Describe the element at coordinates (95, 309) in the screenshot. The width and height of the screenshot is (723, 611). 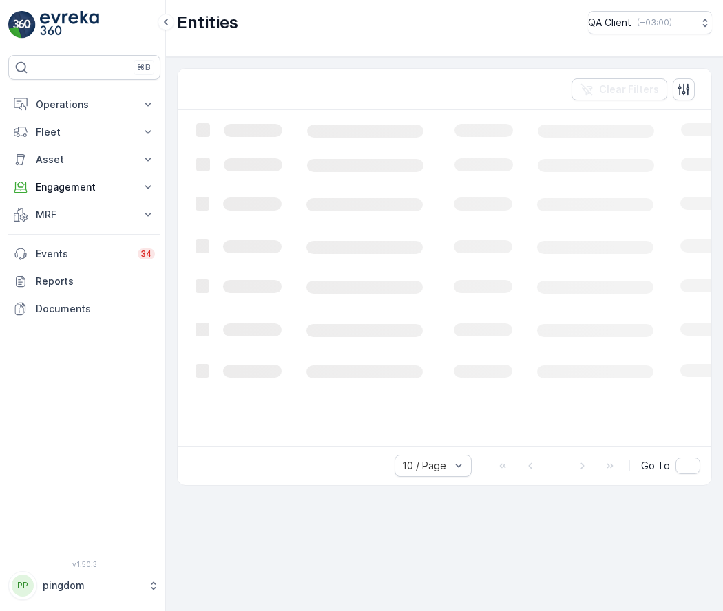
I see `p: Documents` at that location.